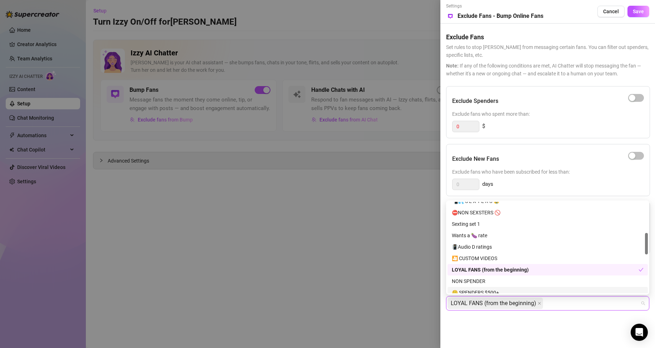  I want to click on span: Note:, so click(452, 66).